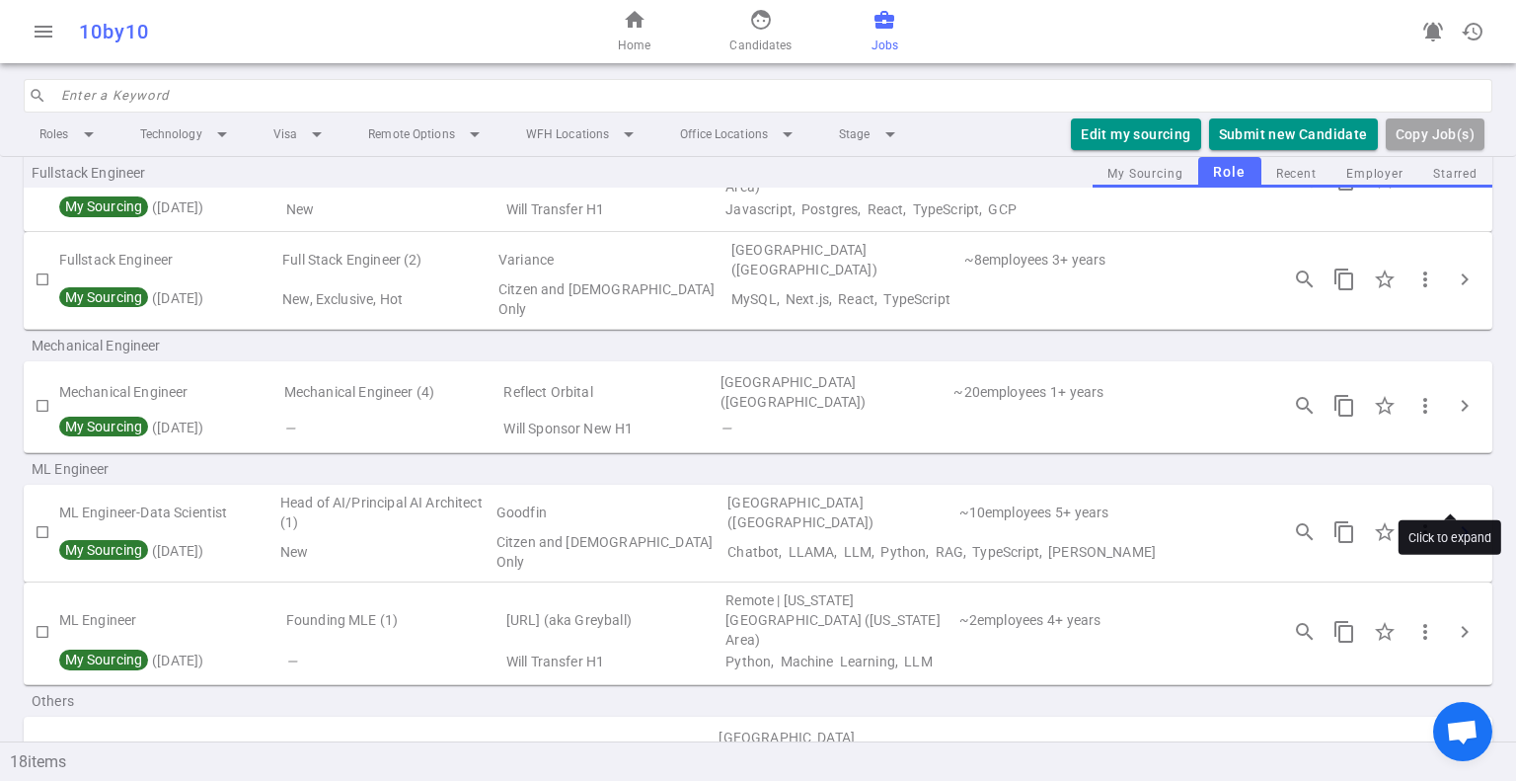 This screenshot has width=1516, height=781. I want to click on td: Technical Skills Chatbot, LLAMA, LLM, Python, RAG, TypeScript, Claude, so click(993, 552).